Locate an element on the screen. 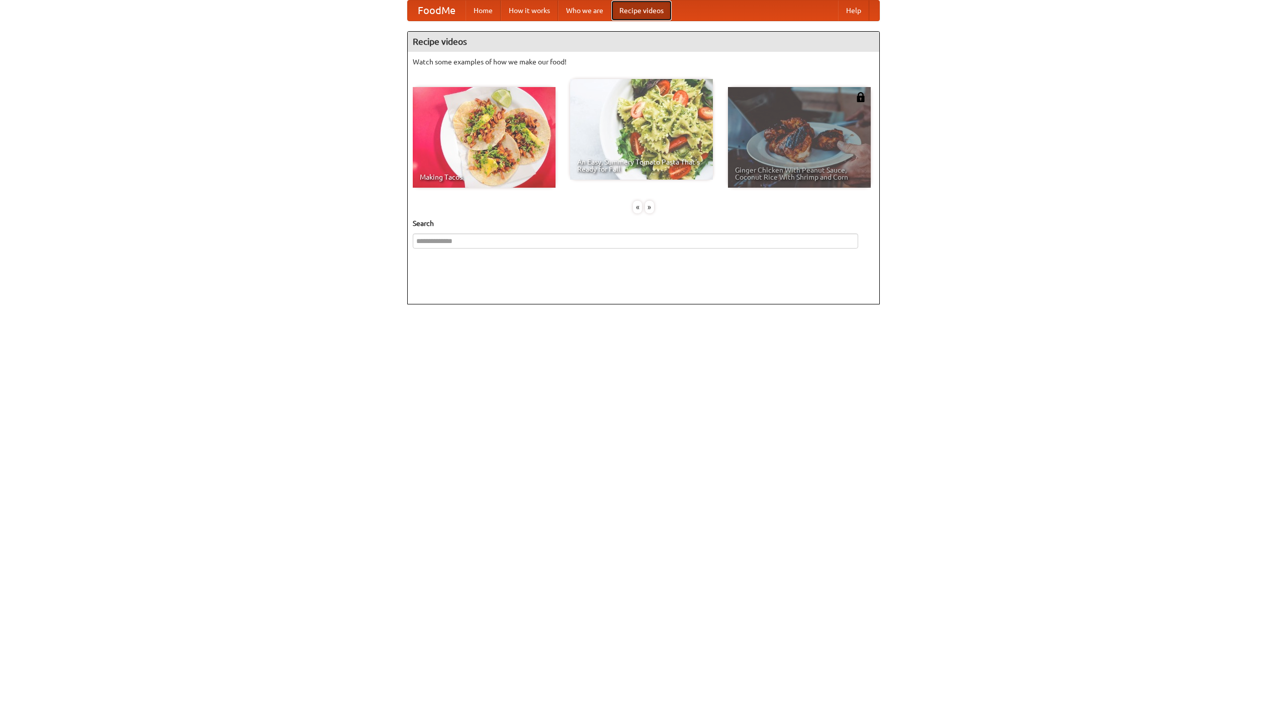 The width and height of the screenshot is (1287, 712). h4: Recipe videos is located at coordinates (644, 42).